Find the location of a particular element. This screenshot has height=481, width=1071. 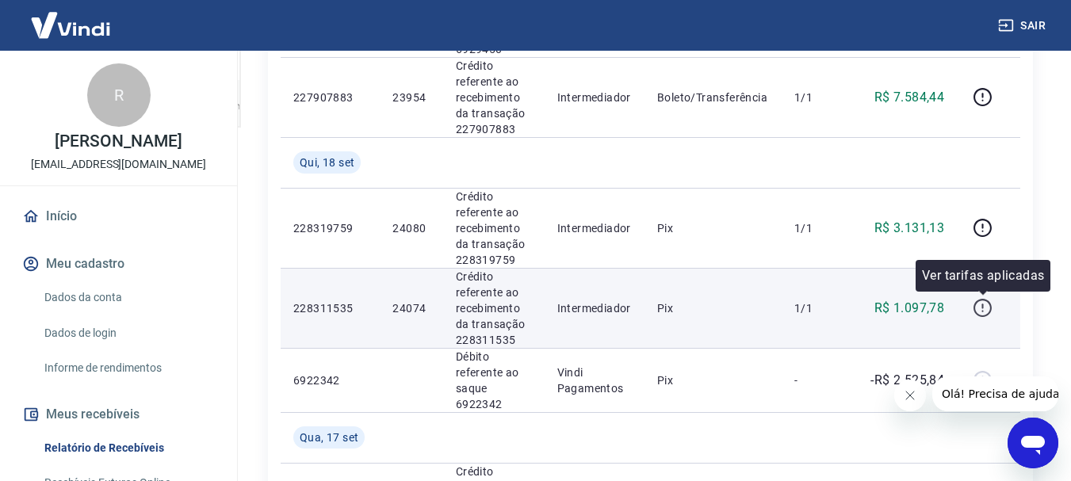

p: 227907883 is located at coordinates (330, 97).